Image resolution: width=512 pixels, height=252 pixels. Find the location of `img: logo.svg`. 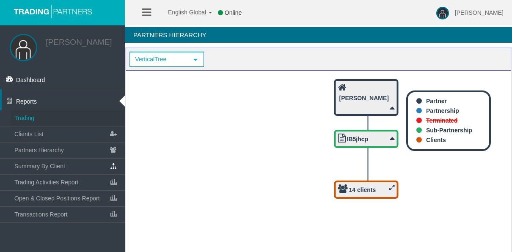

img: logo.svg is located at coordinates (53, 11).